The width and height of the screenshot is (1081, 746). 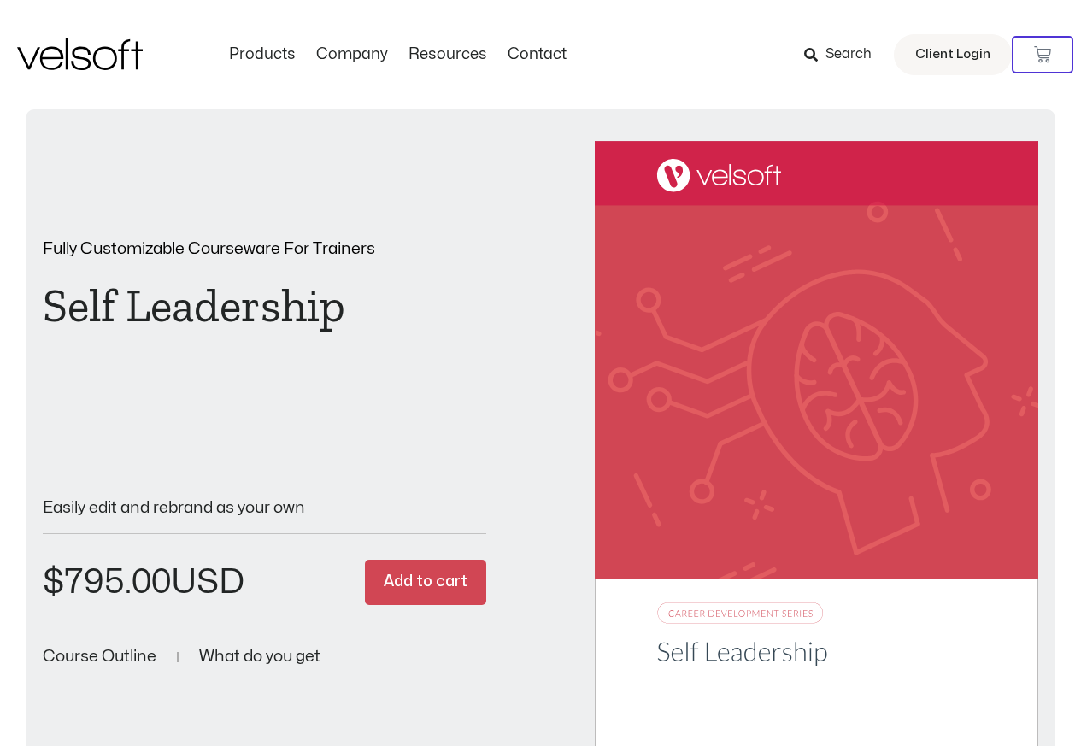 What do you see at coordinates (953, 55) in the screenshot?
I see `span: Client Login` at bounding box center [953, 55].